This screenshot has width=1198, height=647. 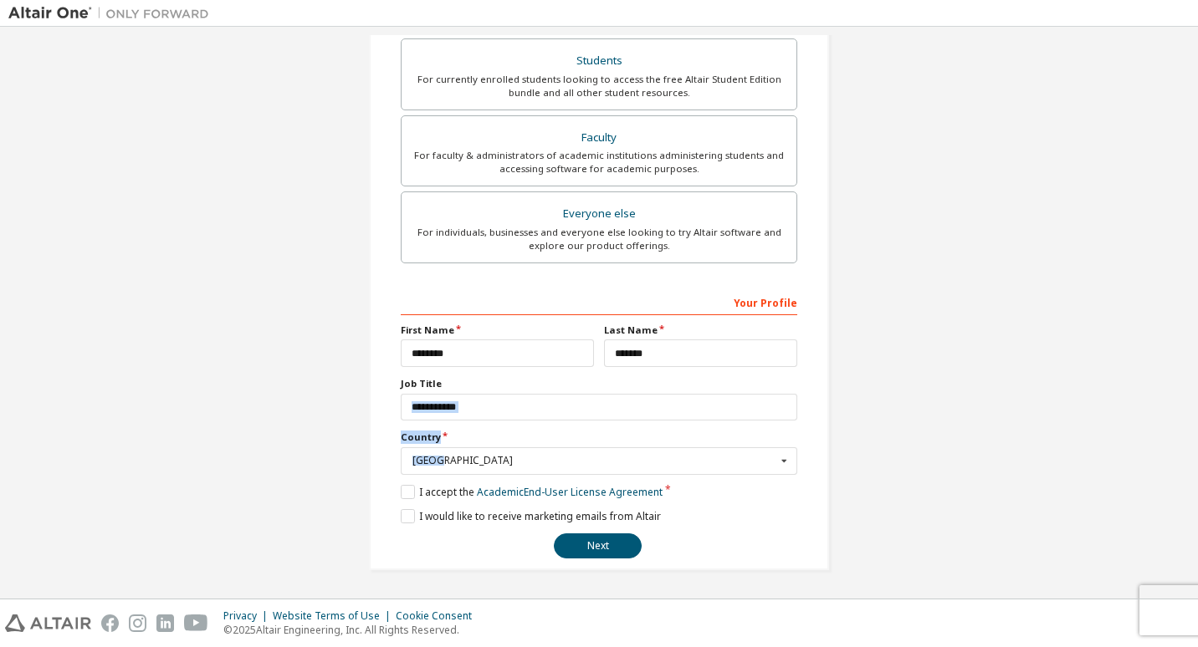 What do you see at coordinates (497, 330) in the screenshot?
I see `label: First Name` at bounding box center [497, 330].